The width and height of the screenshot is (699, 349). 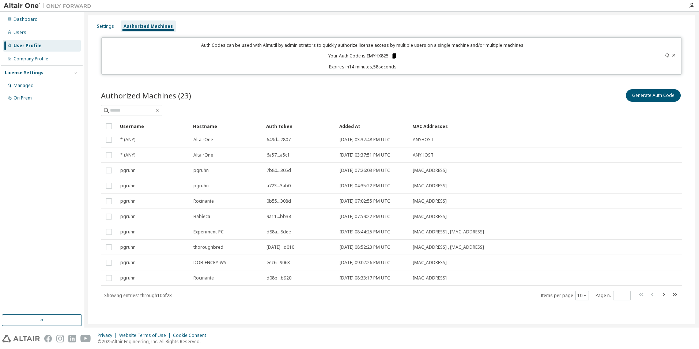 What do you see at coordinates (105, 26) in the screenshot?
I see `div: Settings` at bounding box center [105, 26].